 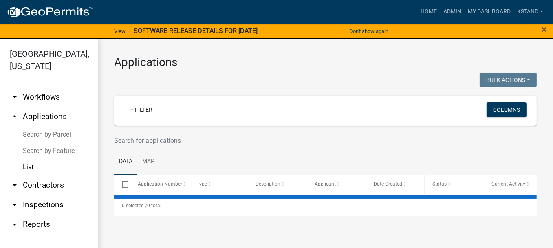 I want to click on datatable-header-cell: Description, so click(x=277, y=184).